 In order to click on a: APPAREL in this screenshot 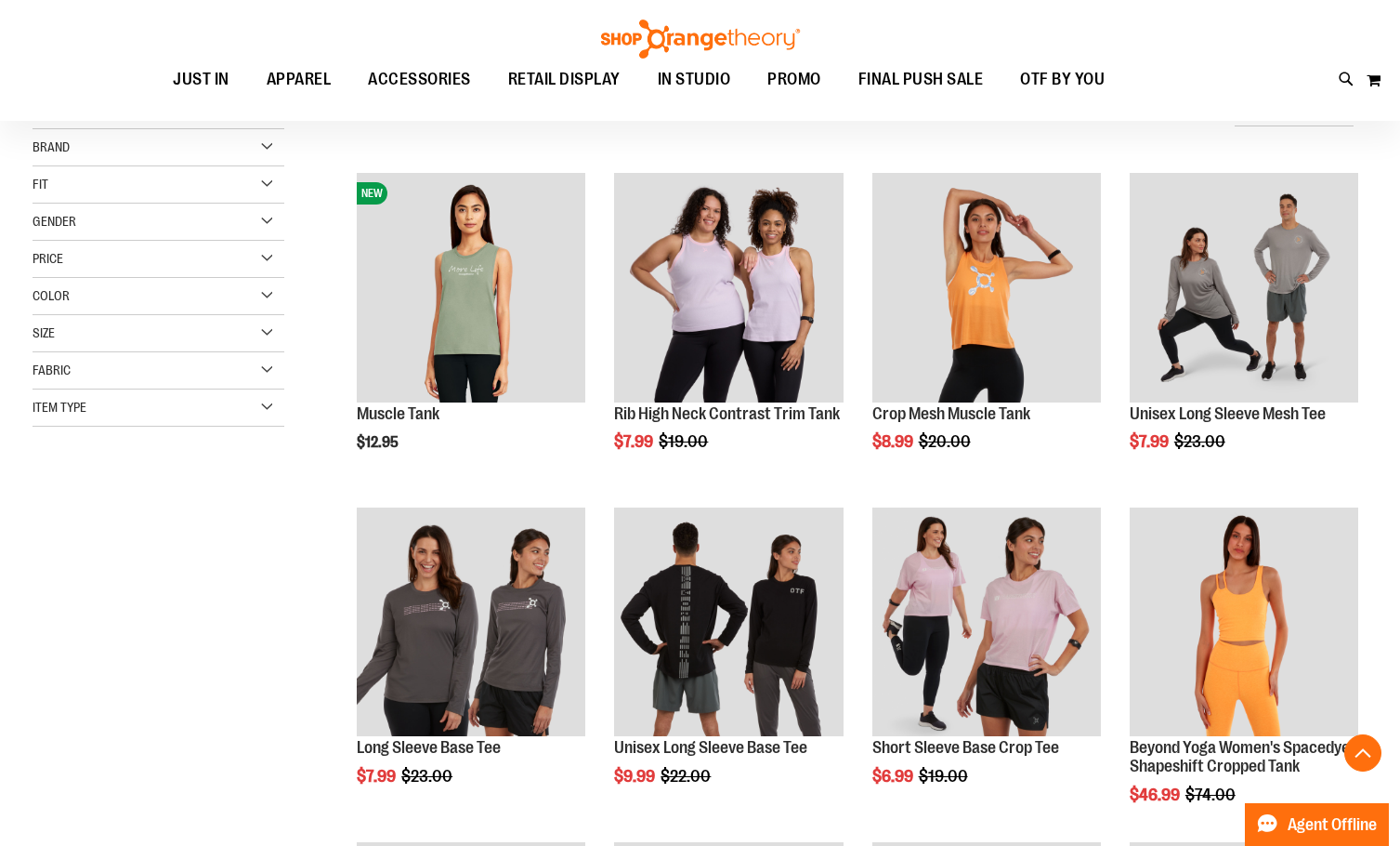, I will do `click(299, 79)`.